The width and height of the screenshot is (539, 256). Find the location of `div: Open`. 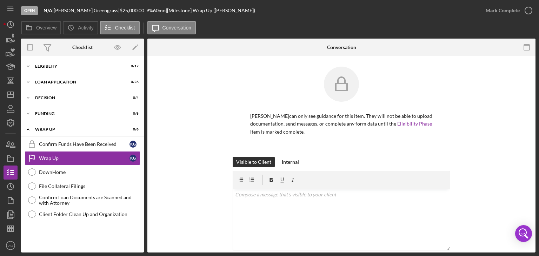

div: Open is located at coordinates (29, 11).